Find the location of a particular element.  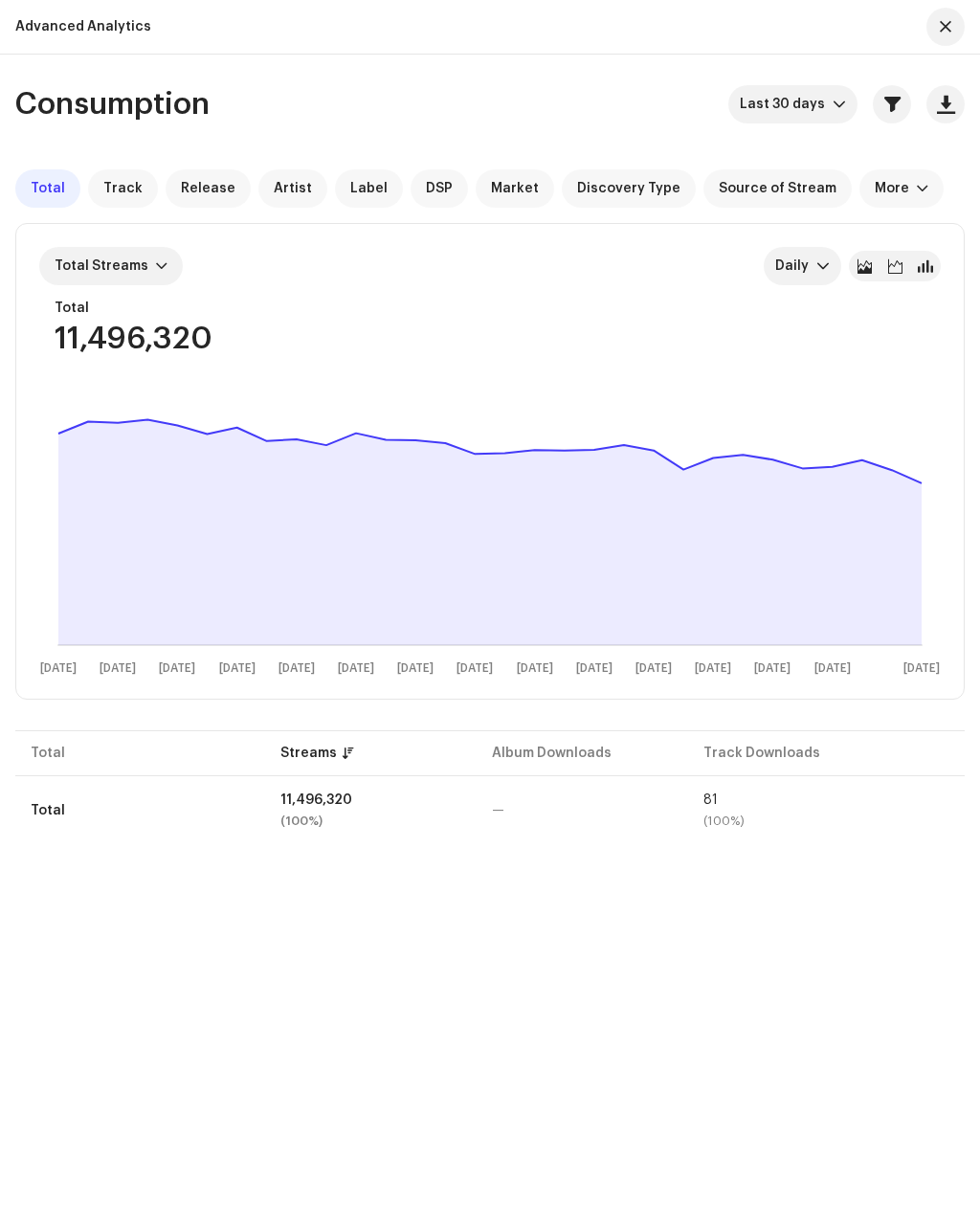

span: Discovery Type is located at coordinates (628, 189).